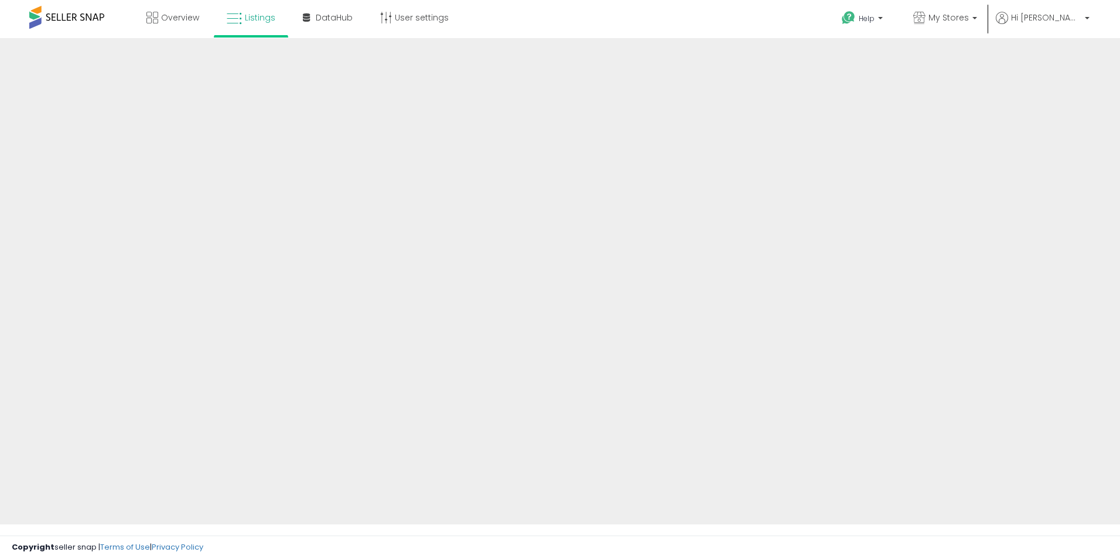 The image size is (1120, 559). Describe the element at coordinates (848, 18) in the screenshot. I see `i: Get Help` at that location.